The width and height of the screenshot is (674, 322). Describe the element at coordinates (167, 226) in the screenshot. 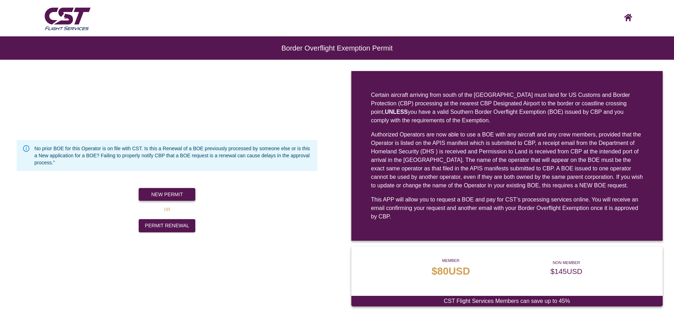

I see `button: Permit Renewal` at that location.